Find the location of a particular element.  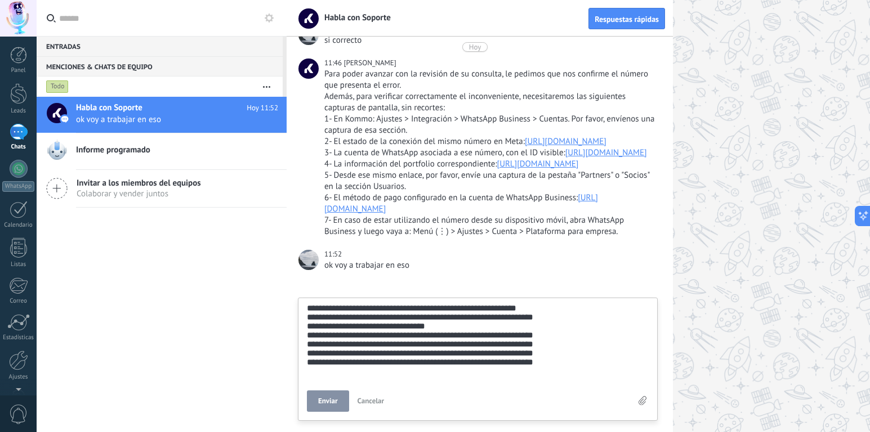

div: Entradas is located at coordinates (159, 46).